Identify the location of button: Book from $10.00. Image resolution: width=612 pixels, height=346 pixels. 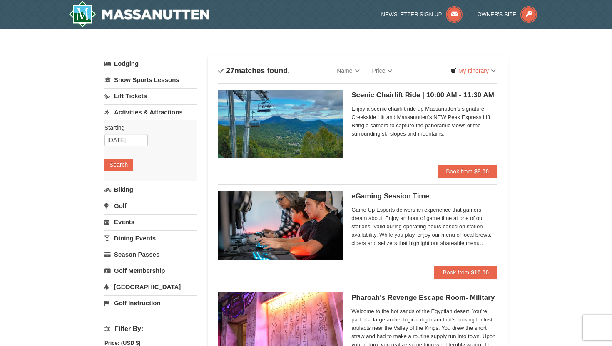
(465, 273).